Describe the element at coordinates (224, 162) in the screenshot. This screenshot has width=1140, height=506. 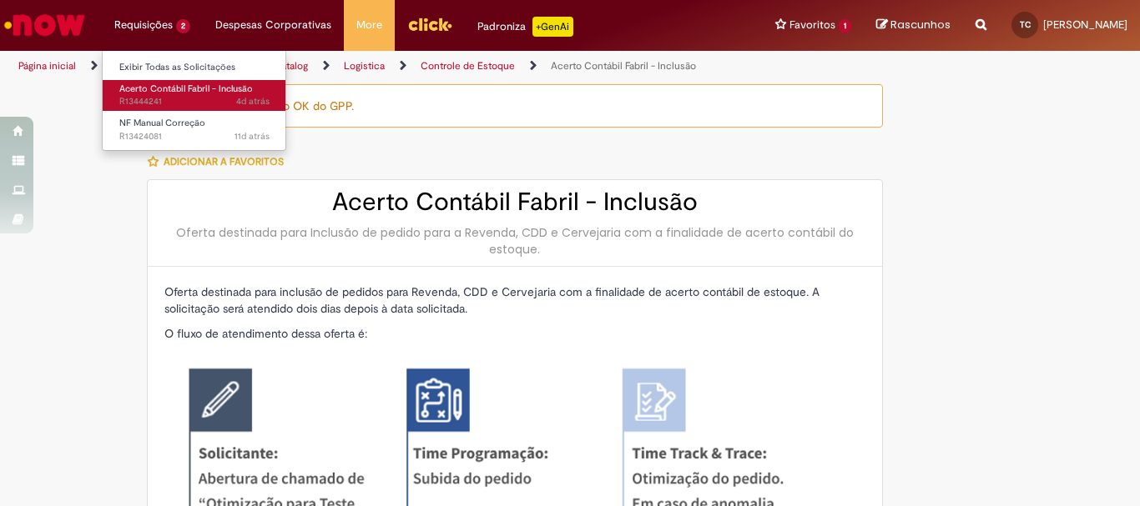
I see `span: Adicionar a Favoritos` at that location.